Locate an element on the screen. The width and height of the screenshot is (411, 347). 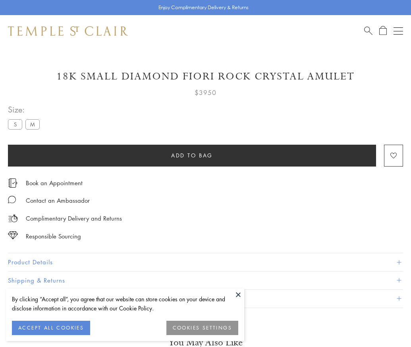
div: Responsible Sourcing is located at coordinates (53, 236).